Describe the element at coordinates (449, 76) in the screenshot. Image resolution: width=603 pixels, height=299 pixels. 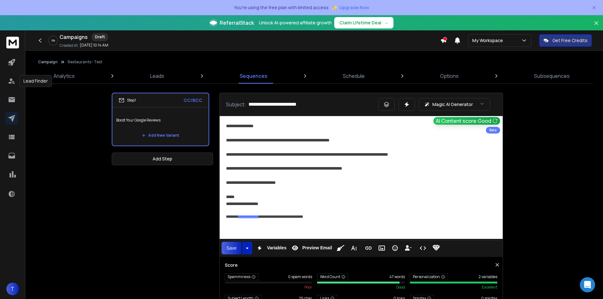
I see `a: Options` at that location.